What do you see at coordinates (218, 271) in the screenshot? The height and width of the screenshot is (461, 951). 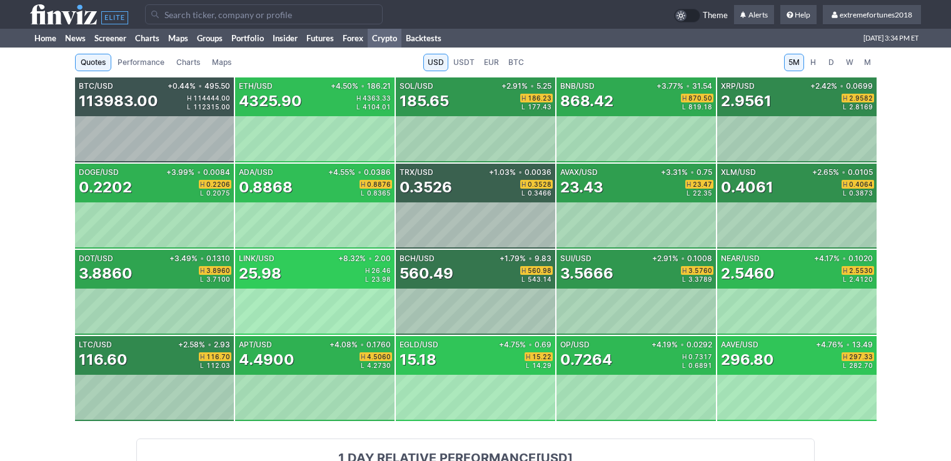 I see `span: 3.8960` at bounding box center [218, 271].